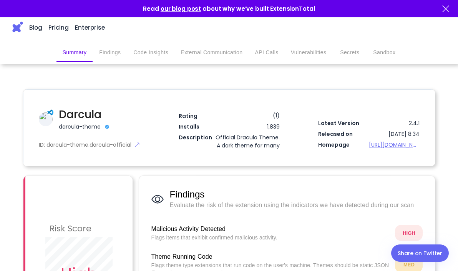 The height and width of the screenshot is (271, 458). What do you see at coordinates (75, 53) in the screenshot?
I see `button: Summary` at bounding box center [75, 53].